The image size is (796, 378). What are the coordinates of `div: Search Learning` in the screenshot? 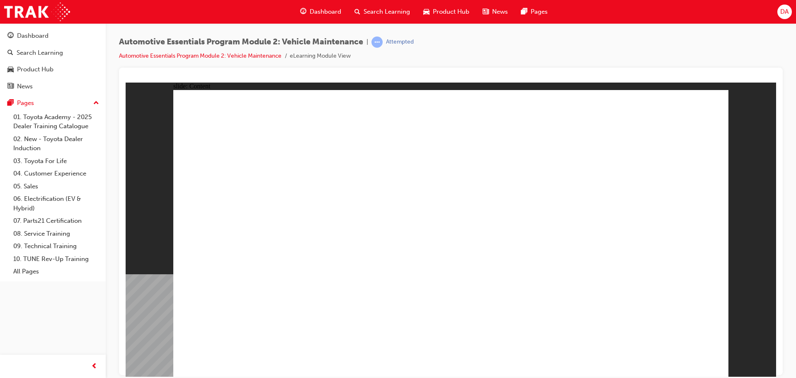 It's located at (40, 53).